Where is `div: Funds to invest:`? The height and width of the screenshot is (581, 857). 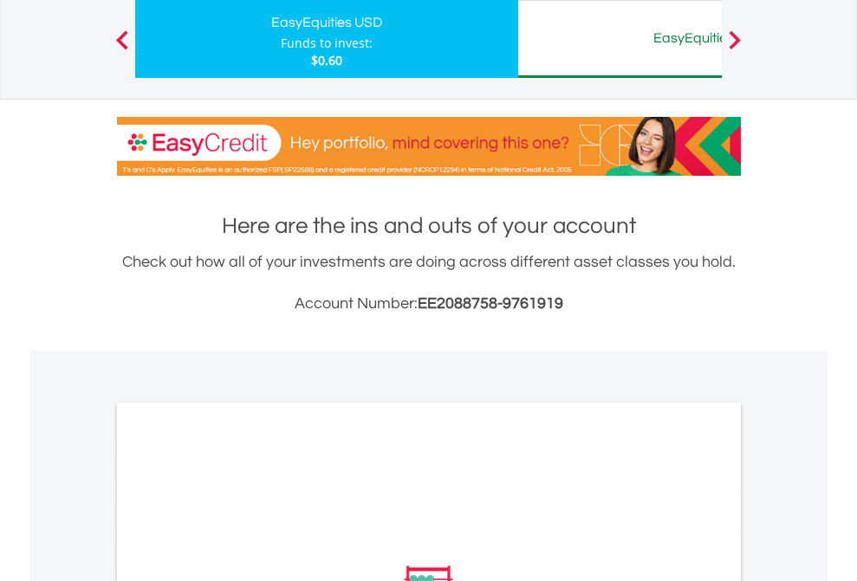 div: Funds to invest: is located at coordinates (327, 43).